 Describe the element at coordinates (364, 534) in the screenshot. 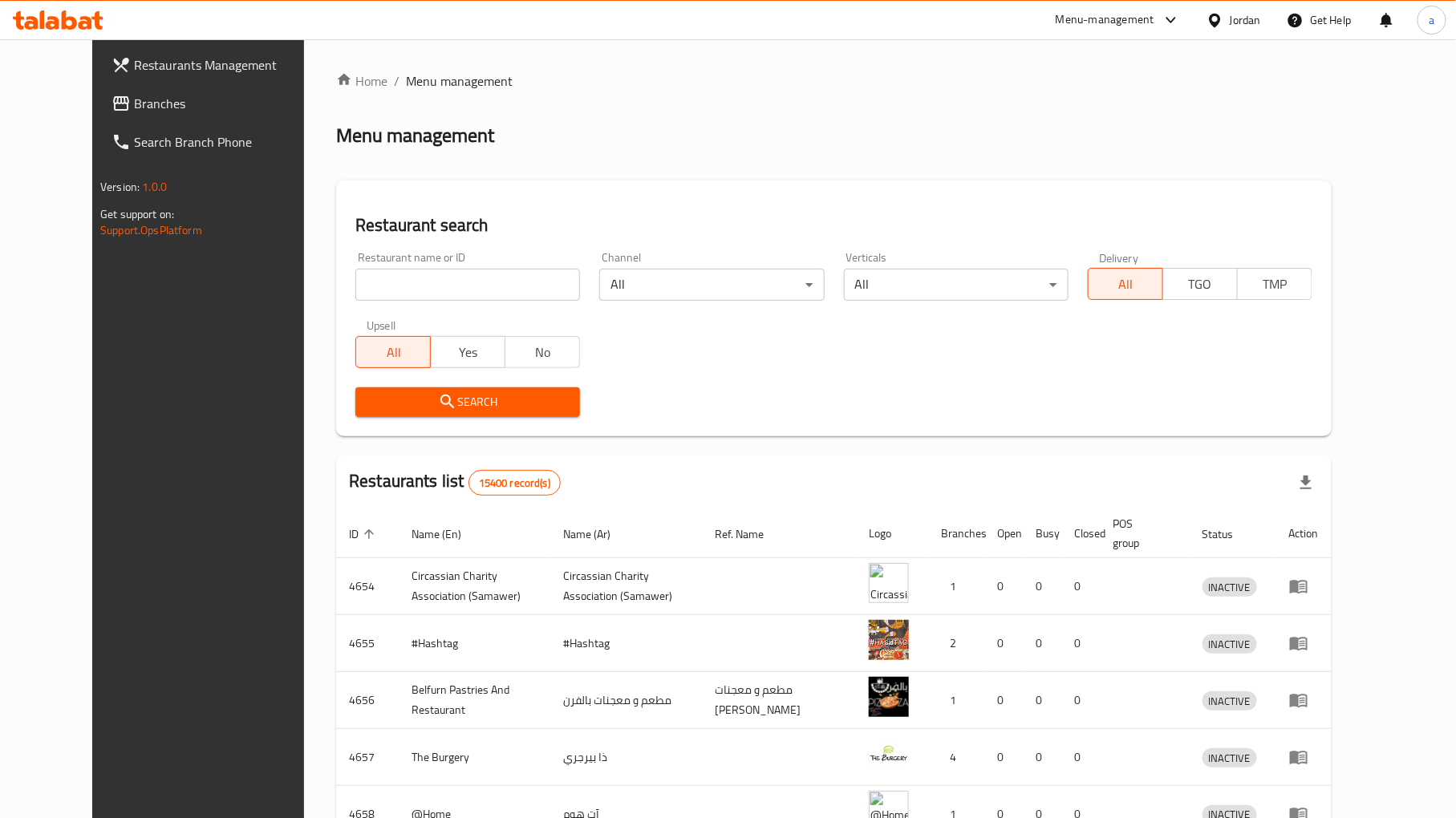

I see `span: ID` at that location.